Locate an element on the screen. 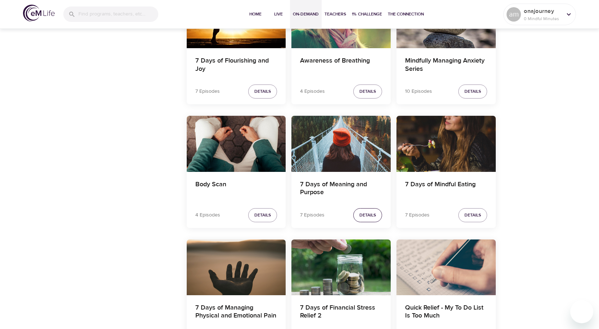 The image size is (599, 329). h4: 7 Days of Financial Stress Relief 2 is located at coordinates (341, 313).